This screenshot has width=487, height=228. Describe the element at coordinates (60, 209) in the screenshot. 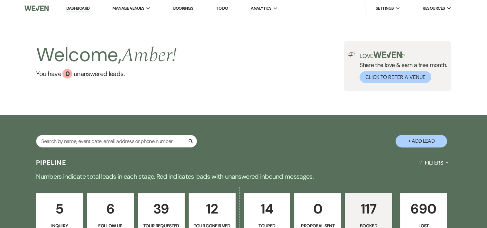

I see `p: 5` at that location.